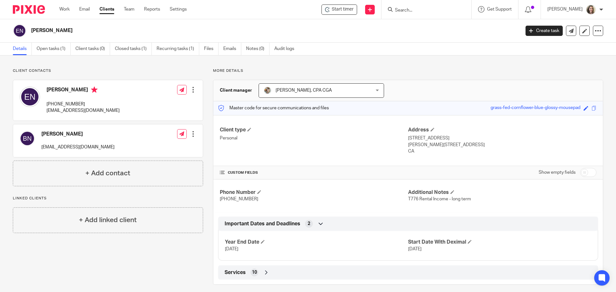 This screenshot has width=616, height=292. What do you see at coordinates (235, 273) in the screenshot?
I see `span: Services` at bounding box center [235, 273].